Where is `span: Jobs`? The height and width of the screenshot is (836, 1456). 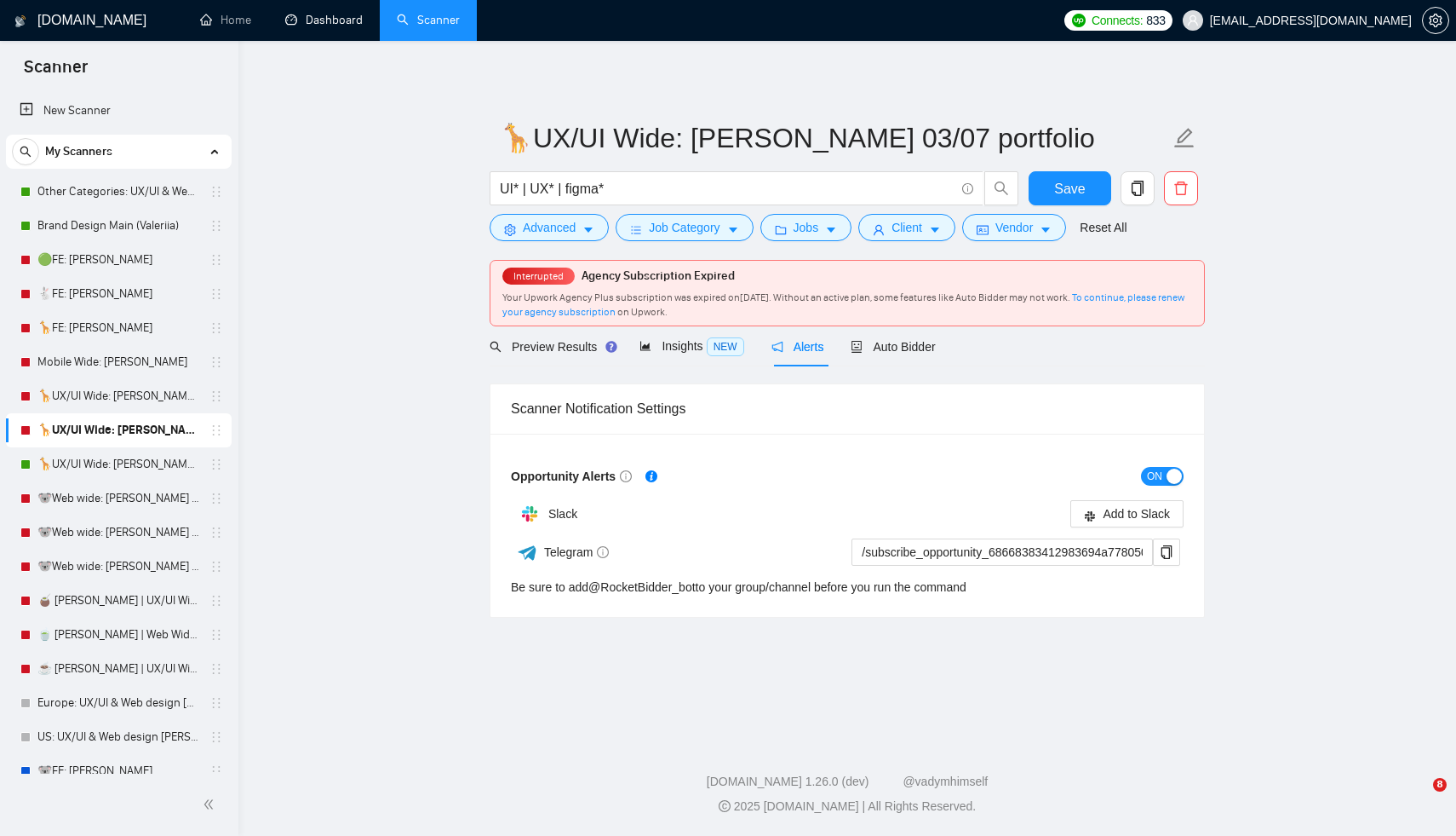 span: Jobs is located at coordinates (807, 227).